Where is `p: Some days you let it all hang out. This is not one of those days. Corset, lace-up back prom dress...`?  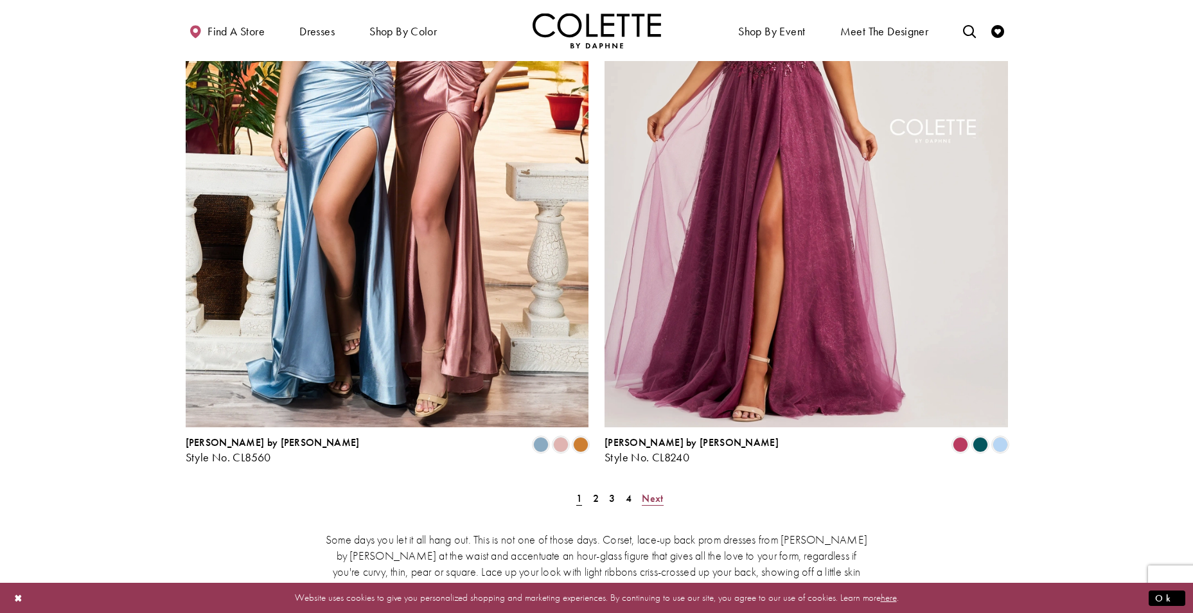
p: Some days you let it all hang out. This is not one of those days. Corset, lace-up back prom dress... is located at coordinates (597, 571).